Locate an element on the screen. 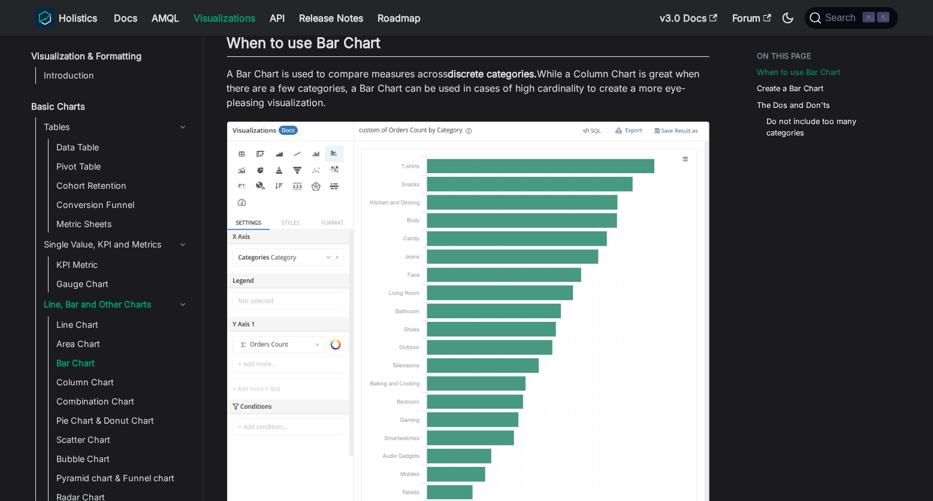 This screenshot has width=933, height=501. a: Pyramid chart & Funnel chart is located at coordinates (123, 478).